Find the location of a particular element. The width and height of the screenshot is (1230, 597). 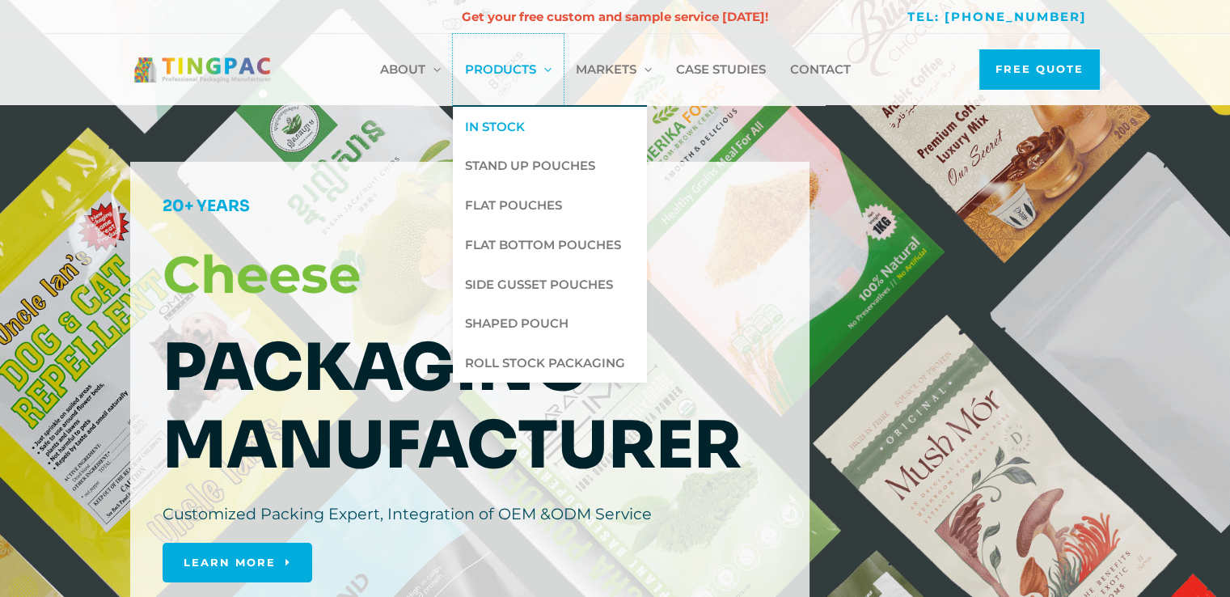

a: Shaped Pouch is located at coordinates (550, 323).